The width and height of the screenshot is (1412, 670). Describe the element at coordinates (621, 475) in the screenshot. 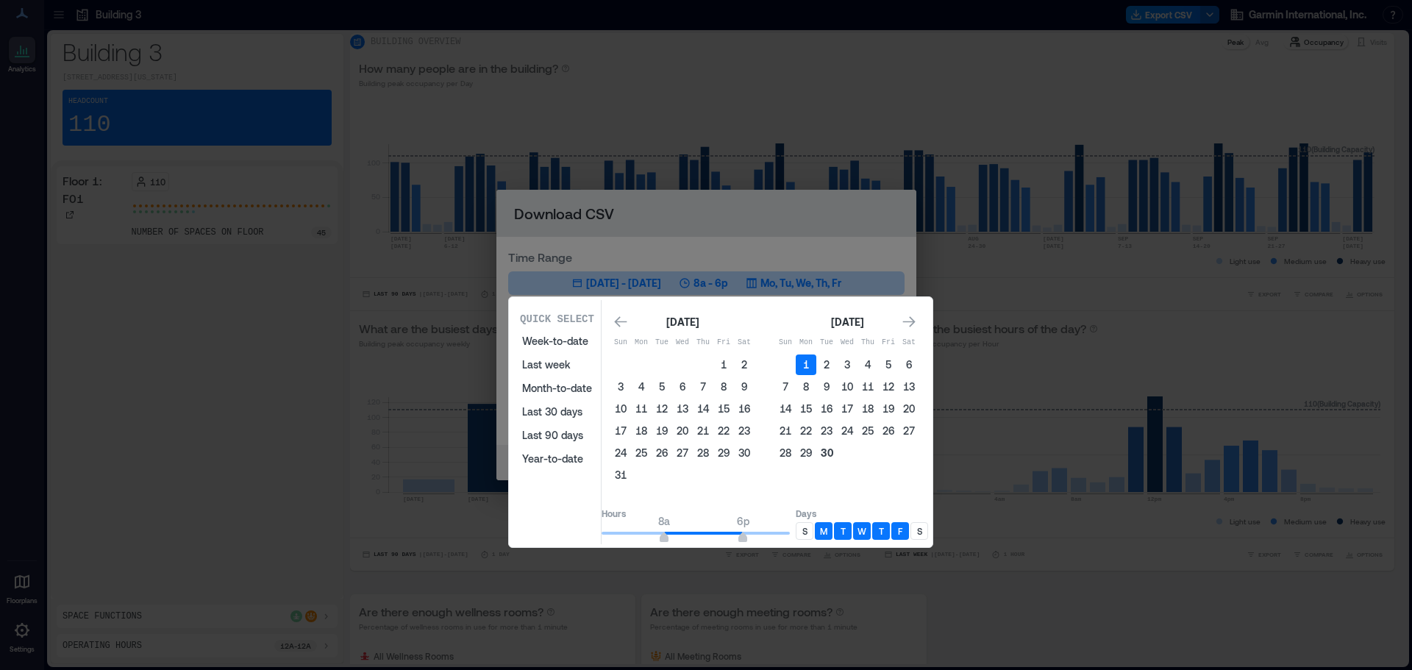

I see `button: 31` at that location.